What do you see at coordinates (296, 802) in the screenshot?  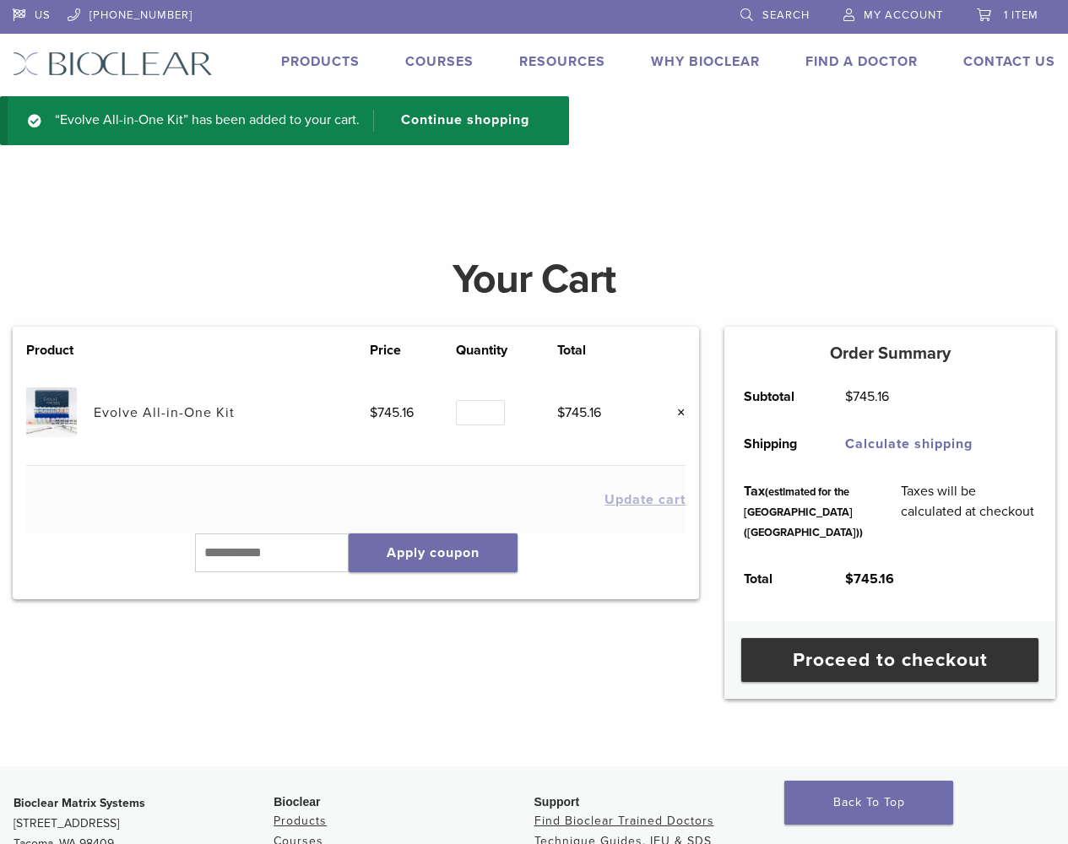 I see `span: Bioclear` at bounding box center [296, 802].